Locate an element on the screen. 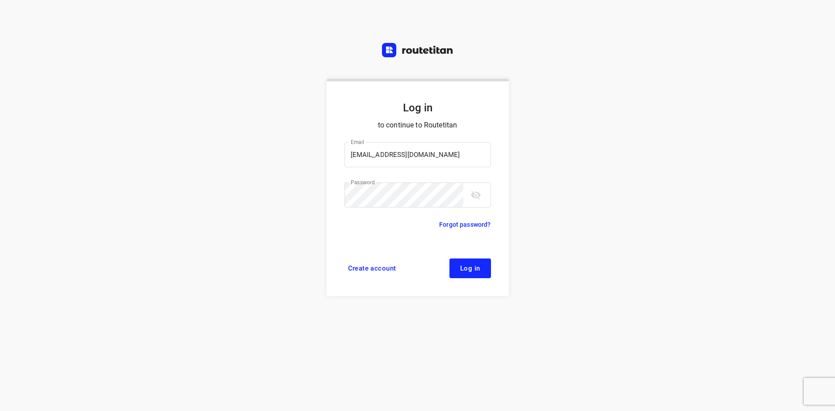 This screenshot has width=835, height=411. button: toggle password visibility is located at coordinates (476, 195).